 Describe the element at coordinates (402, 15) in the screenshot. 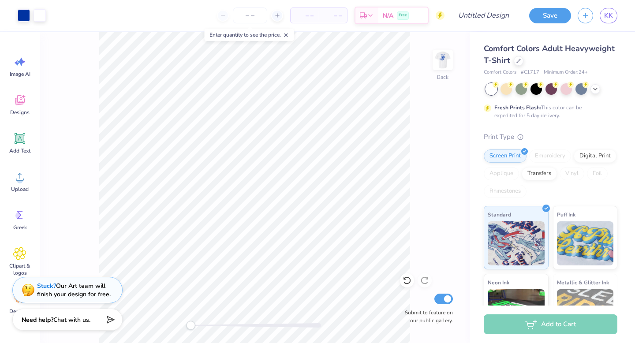

I see `span: Free` at that location.